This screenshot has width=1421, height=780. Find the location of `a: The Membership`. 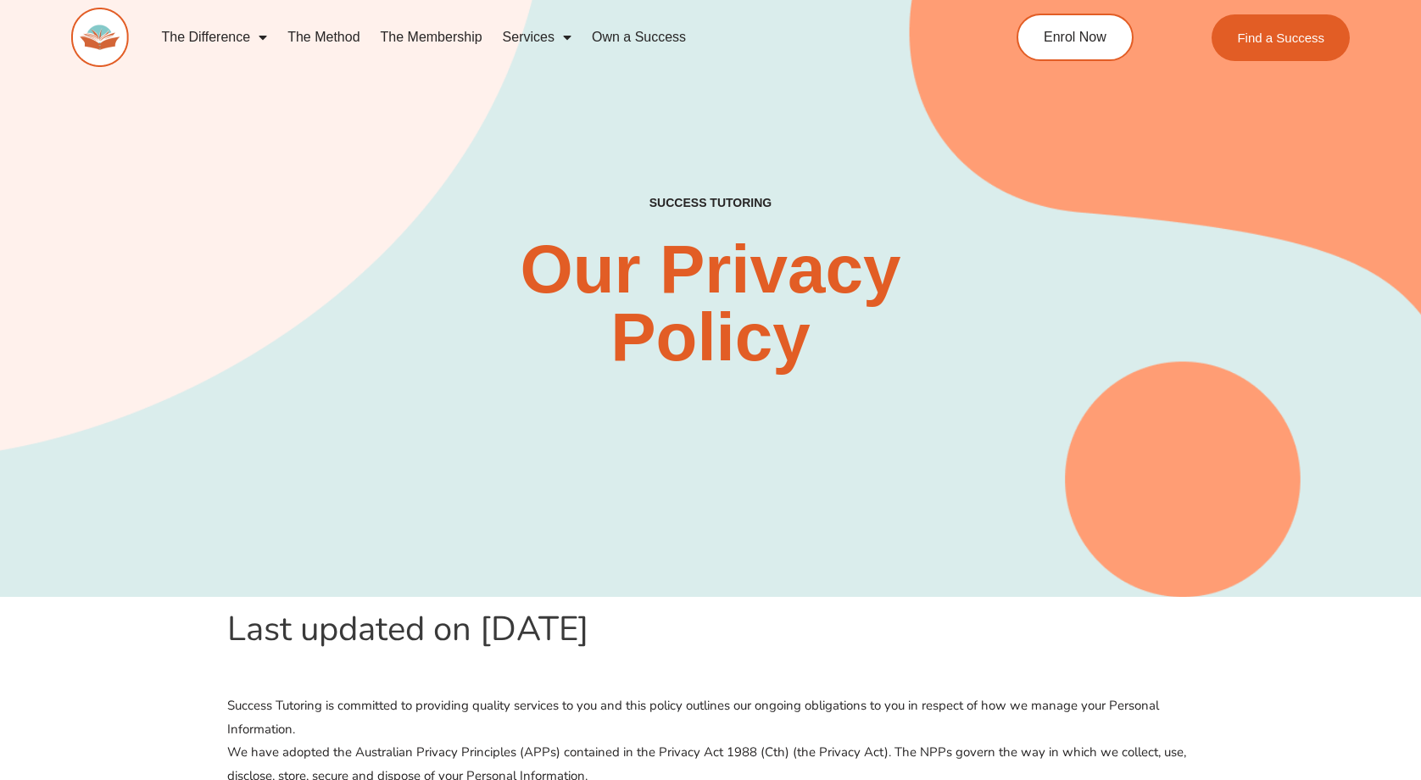

a: The Membership is located at coordinates (432, 37).